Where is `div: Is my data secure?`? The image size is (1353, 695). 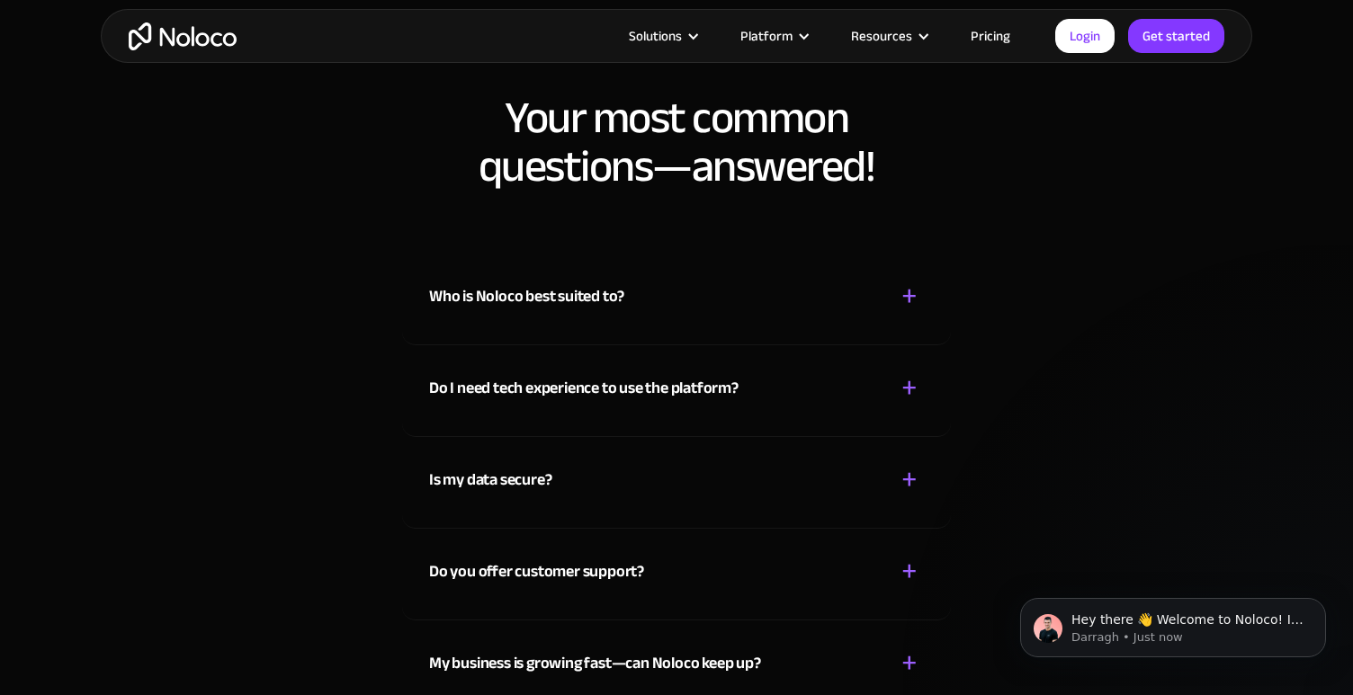
div: Is my data secure? is located at coordinates (490, 480).